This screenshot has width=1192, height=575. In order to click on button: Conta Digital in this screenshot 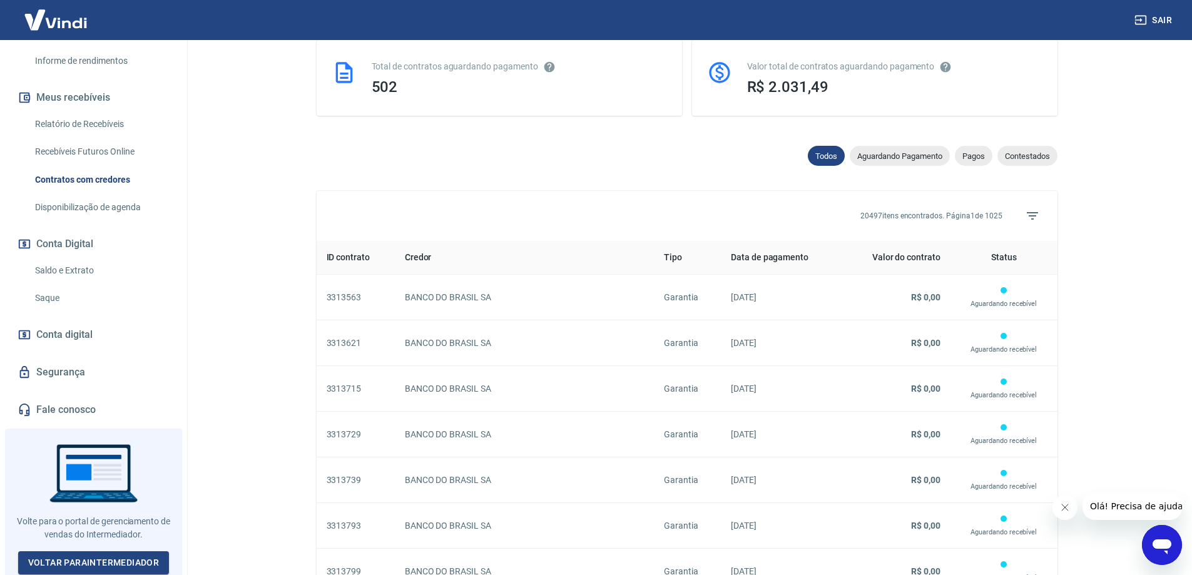, I will do `click(93, 244)`.